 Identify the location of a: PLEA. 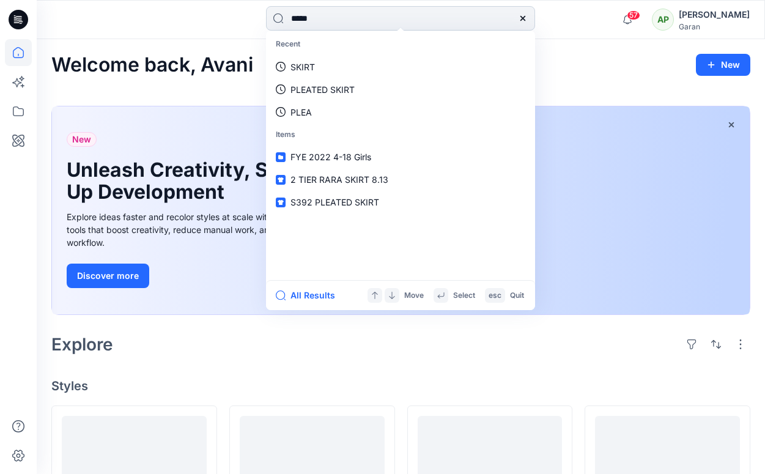
(400, 112).